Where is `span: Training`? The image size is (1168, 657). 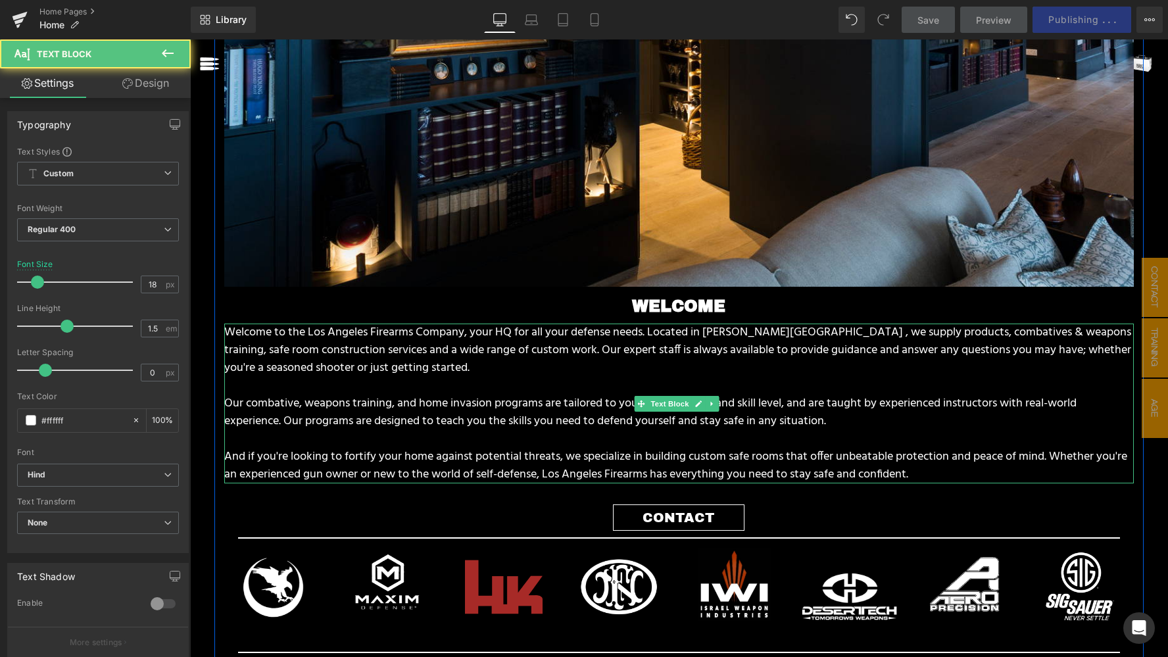
span: Training is located at coordinates (965, 308).